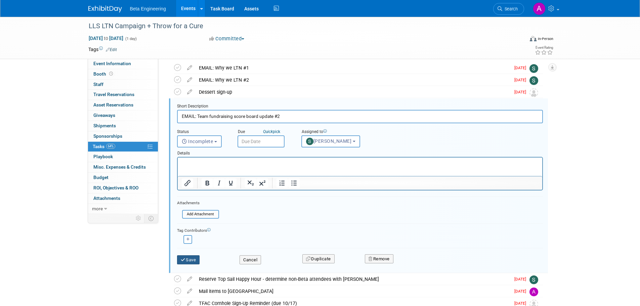 The width and height of the screenshot is (640, 306). Describe the element at coordinates (360, 230) in the screenshot. I see `div: Tag Contributors` at that location.